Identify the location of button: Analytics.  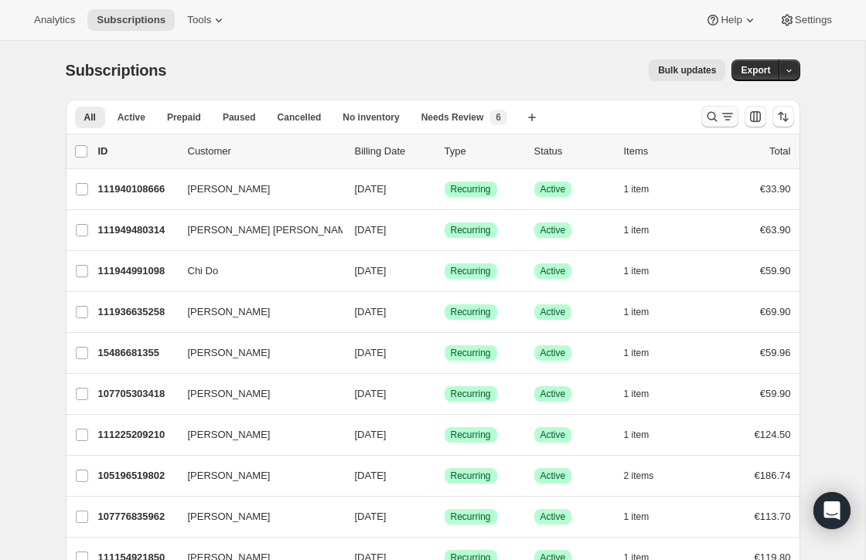
(54, 20).